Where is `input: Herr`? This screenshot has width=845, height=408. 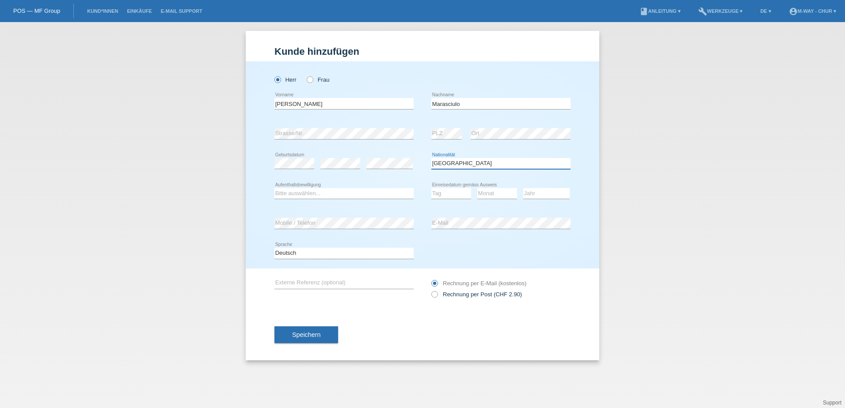 input: Herr is located at coordinates (277, 79).